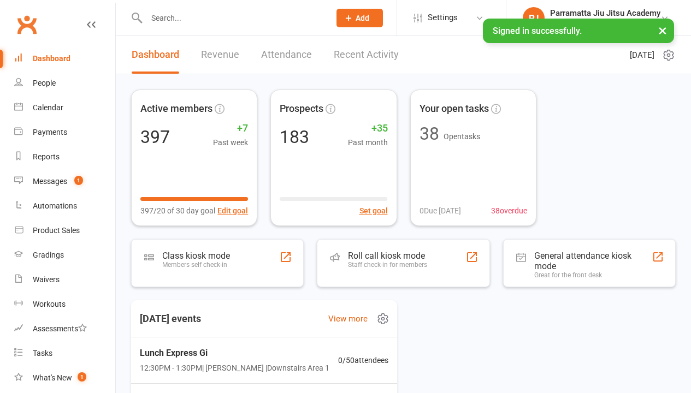 The height and width of the screenshot is (393, 691). Describe the element at coordinates (593, 261) in the screenshot. I see `div: General attendance kiosk mode` at that location.